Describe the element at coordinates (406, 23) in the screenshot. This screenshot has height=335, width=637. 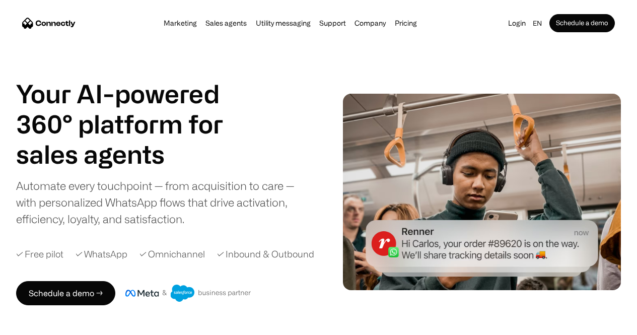
I see `a: Pricing` at that location.